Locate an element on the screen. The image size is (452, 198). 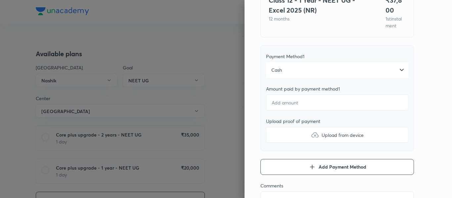
img: upload is located at coordinates (315, 135).